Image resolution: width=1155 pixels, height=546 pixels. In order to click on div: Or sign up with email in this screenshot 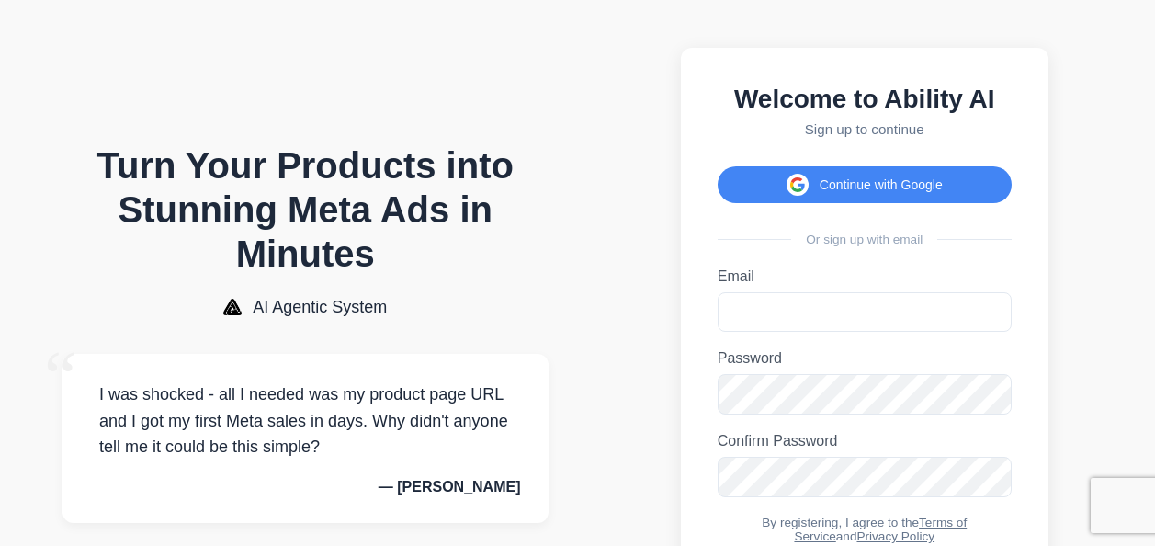, I will do `click(865, 239)`.